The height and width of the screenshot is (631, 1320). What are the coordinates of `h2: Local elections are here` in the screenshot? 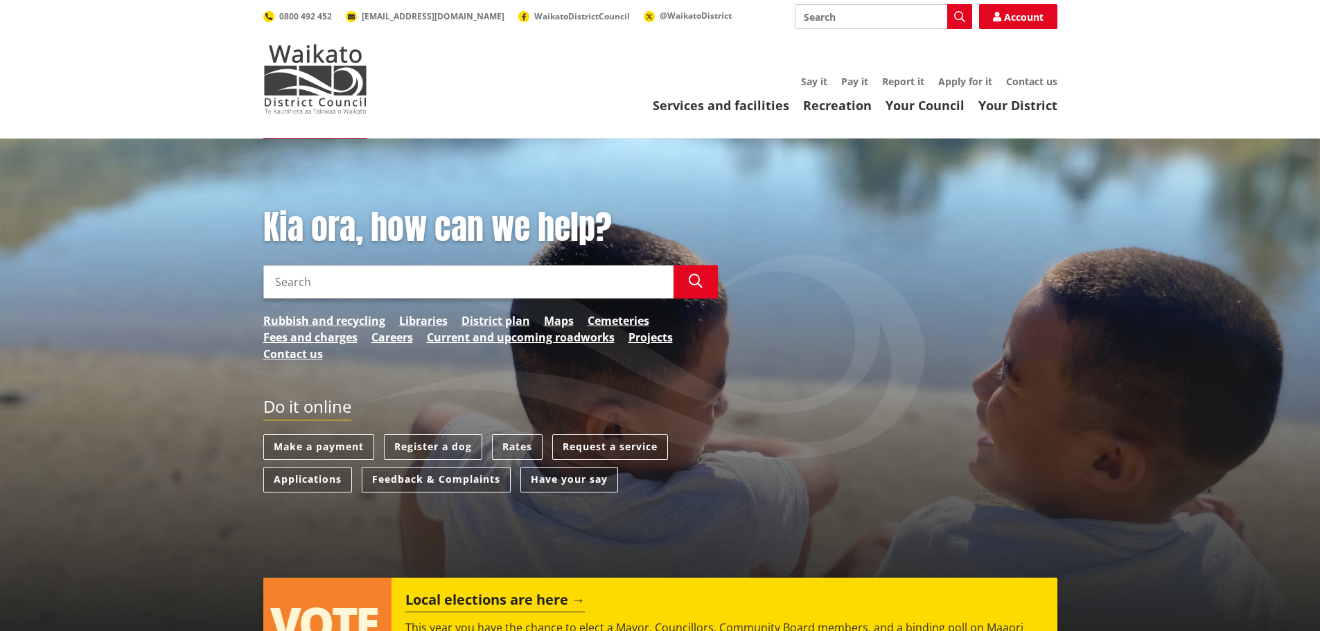 It's located at (495, 602).